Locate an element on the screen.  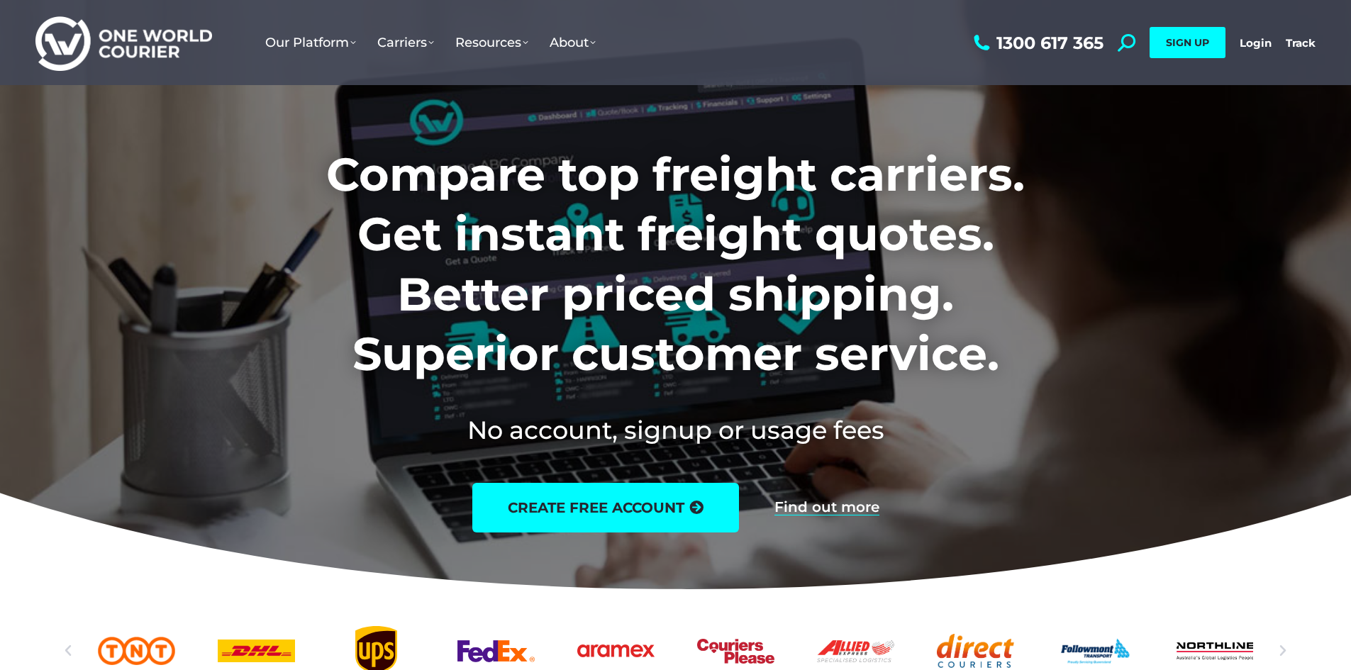
a: create free account is located at coordinates (606, 508).